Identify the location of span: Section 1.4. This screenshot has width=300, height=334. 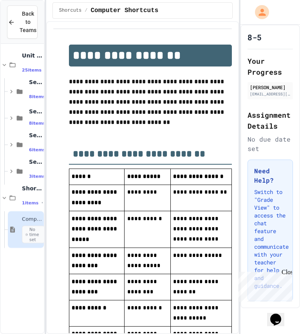
(36, 162).